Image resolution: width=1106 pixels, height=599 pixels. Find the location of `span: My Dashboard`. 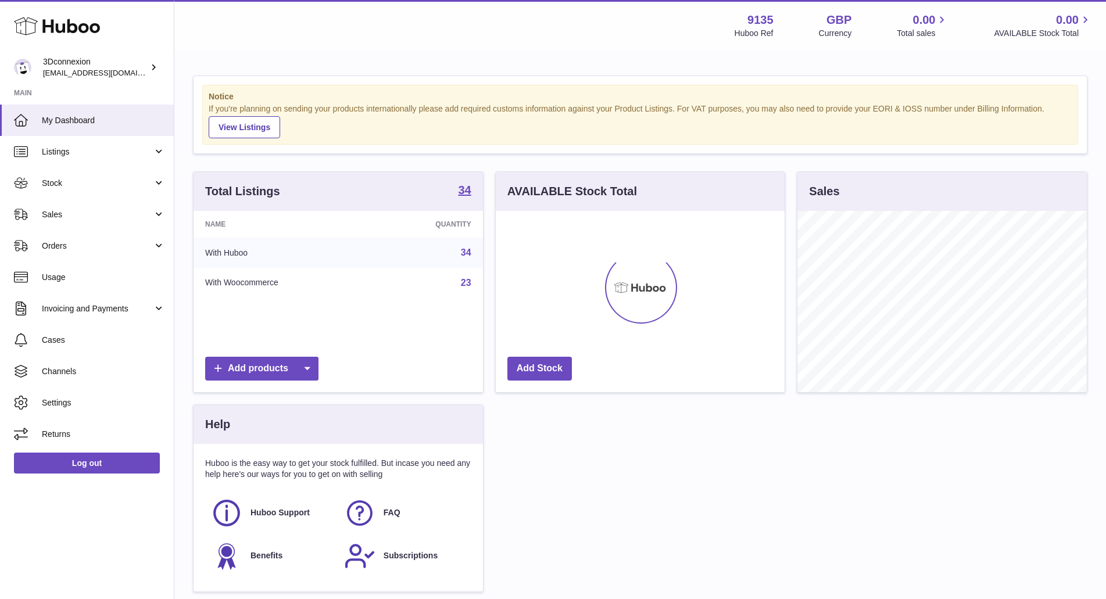

span: My Dashboard is located at coordinates (103, 120).